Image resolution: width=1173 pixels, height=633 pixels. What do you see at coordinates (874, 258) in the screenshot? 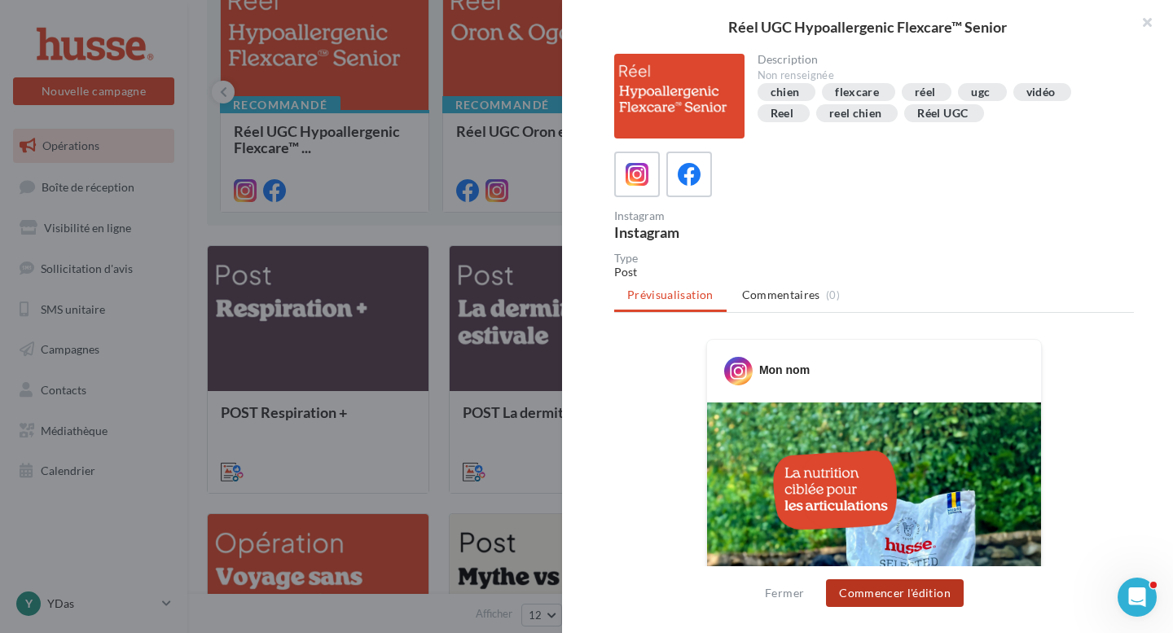
I see `div: Type` at bounding box center [874, 258].